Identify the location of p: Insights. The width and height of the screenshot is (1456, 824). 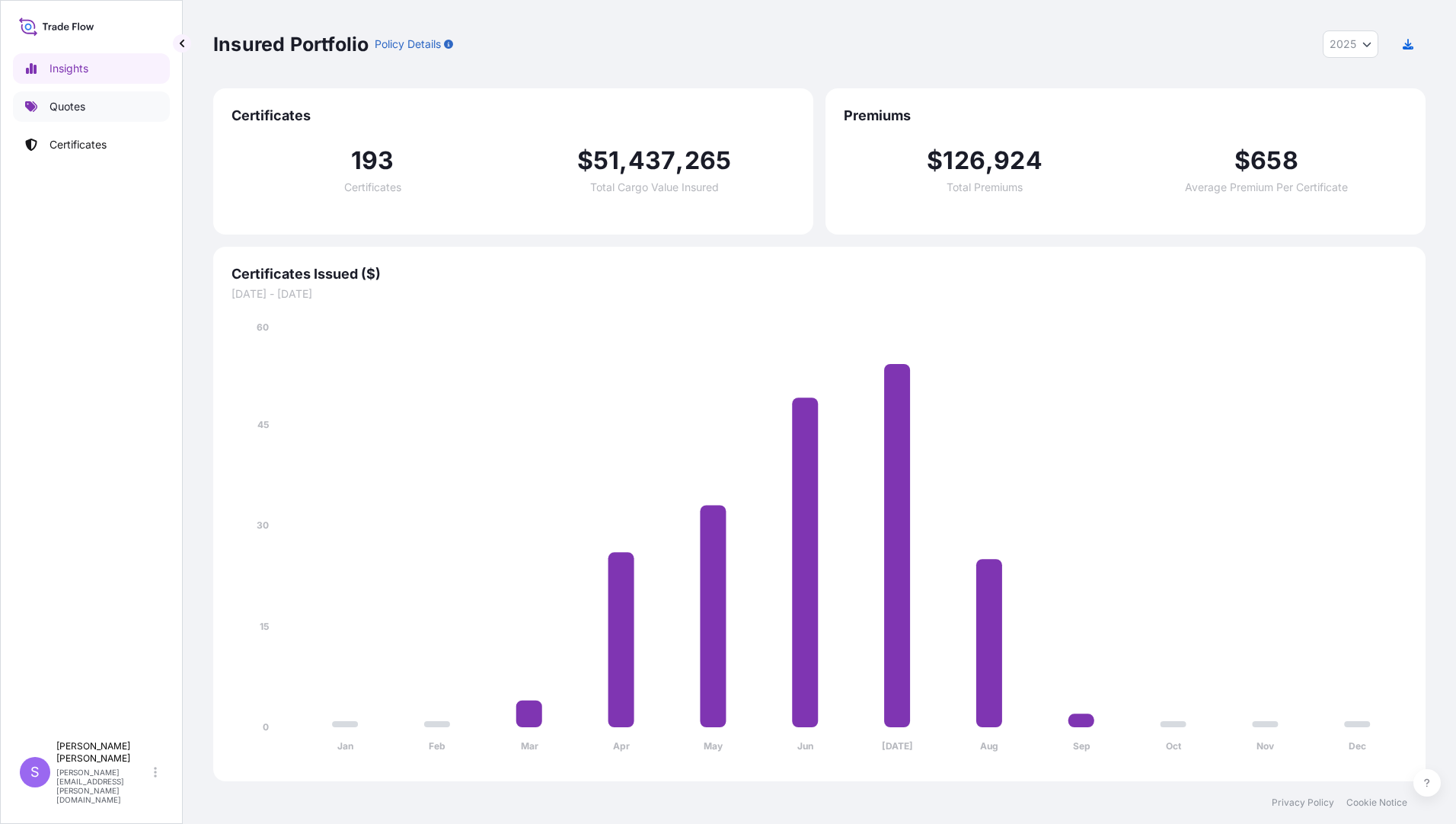
(68, 68).